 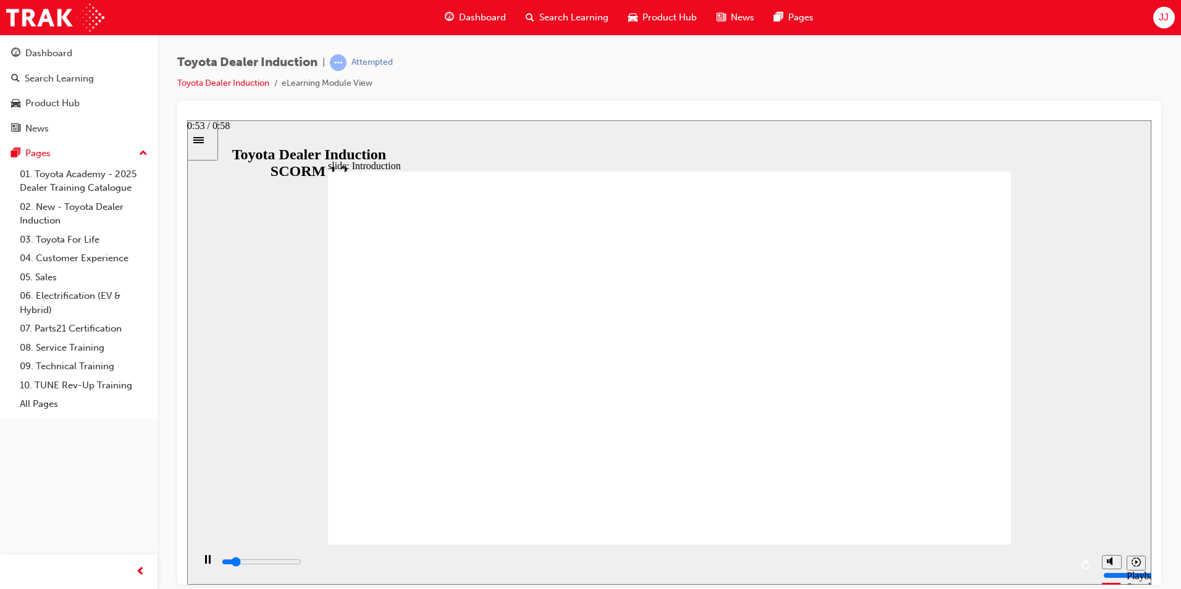 What do you see at coordinates (53, 103) in the screenshot?
I see `div: Product Hub` at bounding box center [53, 103].